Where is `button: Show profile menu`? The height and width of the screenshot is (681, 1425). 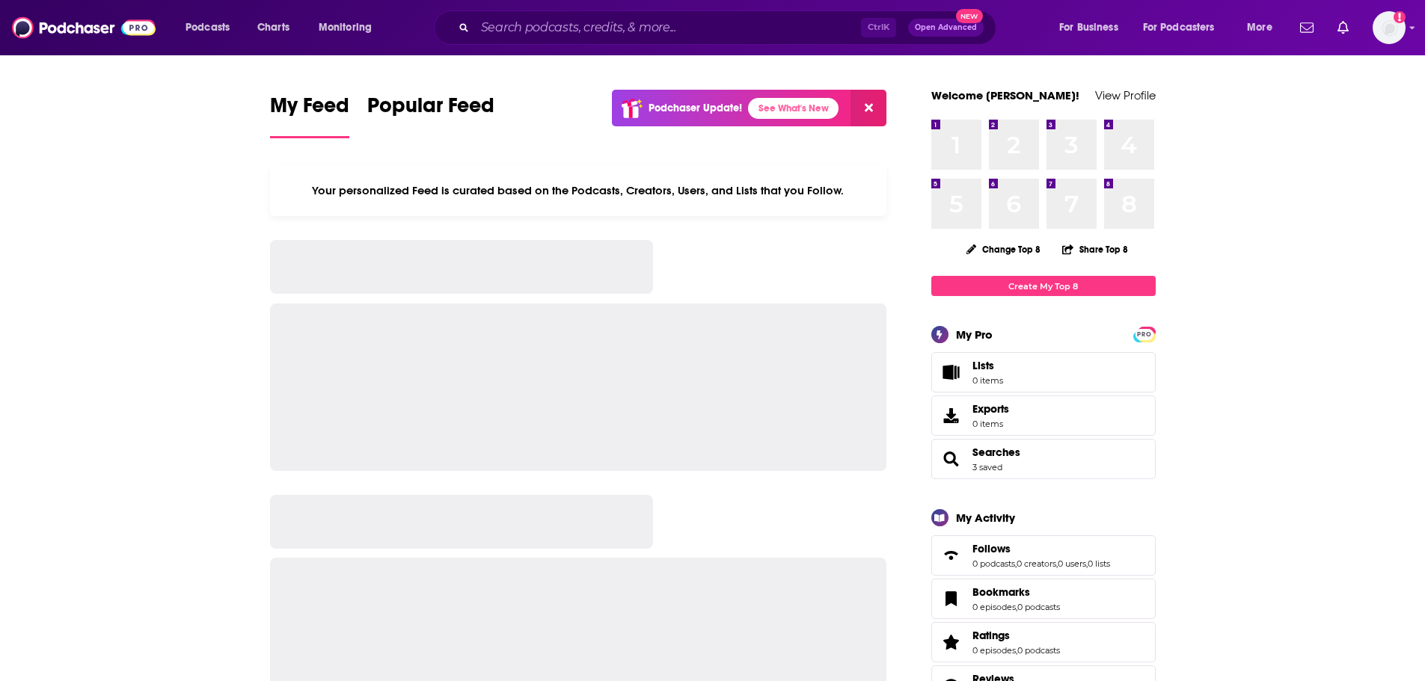
button: Show profile menu is located at coordinates (1389, 28).